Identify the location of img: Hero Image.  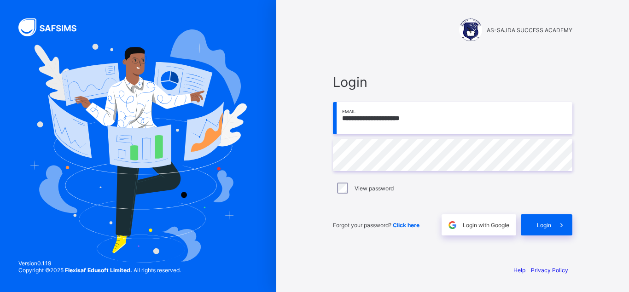
(138, 146).